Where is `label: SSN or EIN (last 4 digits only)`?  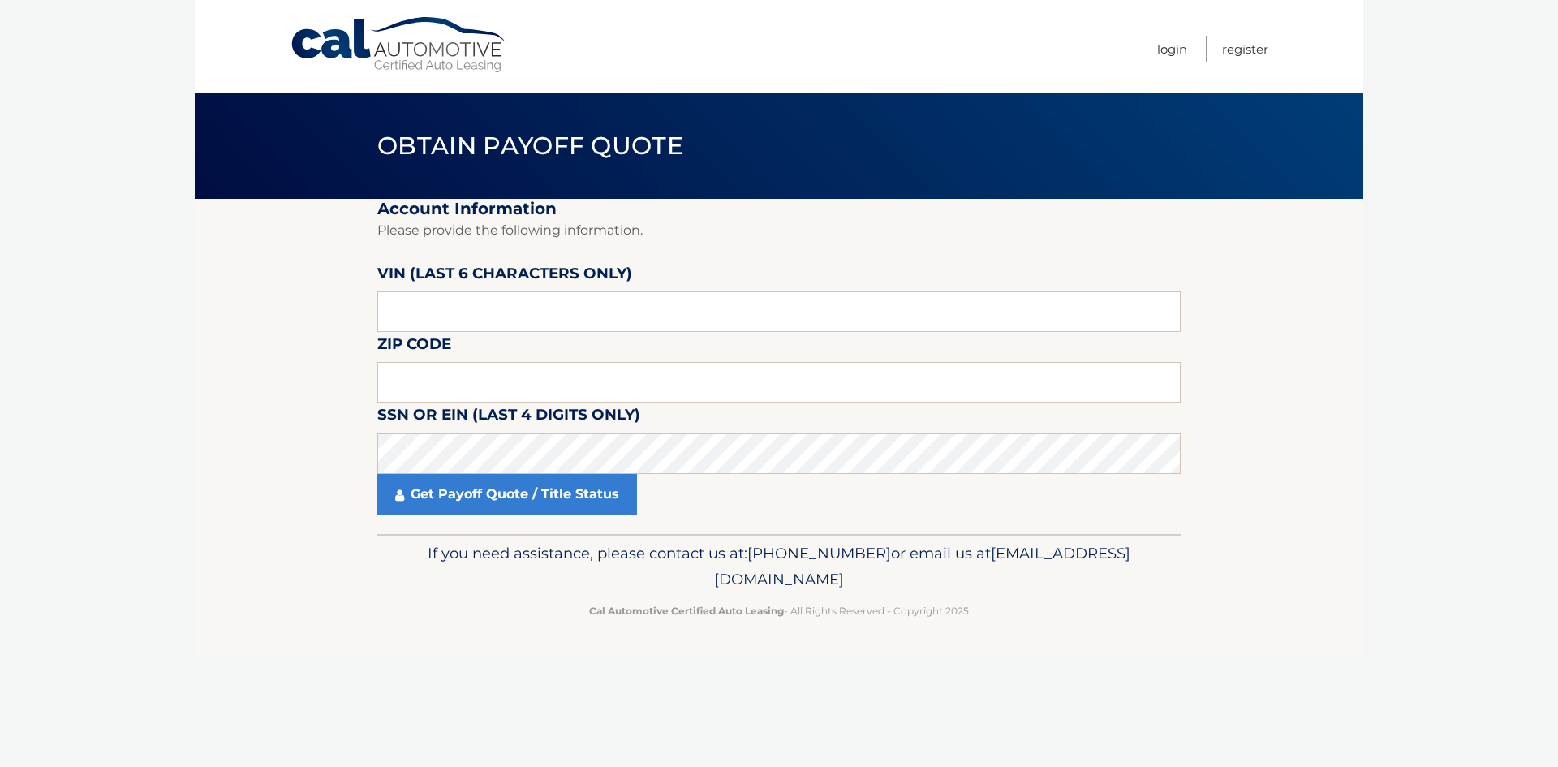
label: SSN or EIN (last 4 digits only) is located at coordinates (509, 417).